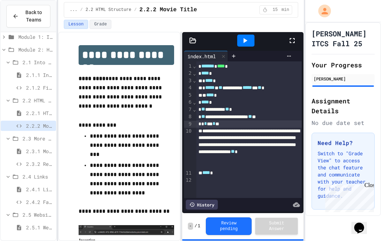 This screenshot has height=241, width=381. What do you see at coordinates (188, 180) in the screenshot?
I see `div: 12` at bounding box center [188, 180].